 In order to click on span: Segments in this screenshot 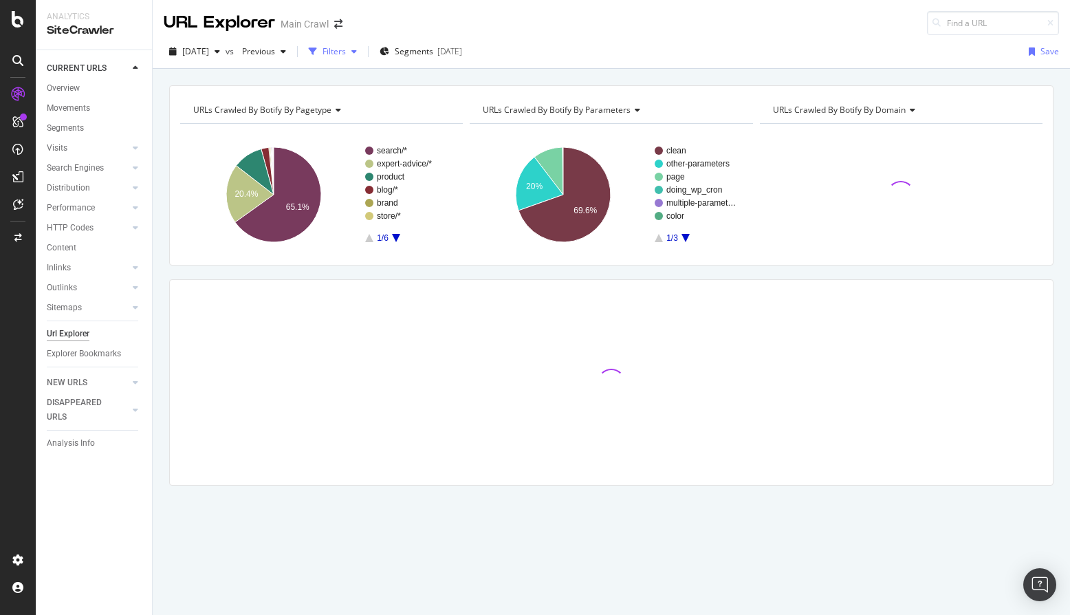, I will do `click(414, 51)`.